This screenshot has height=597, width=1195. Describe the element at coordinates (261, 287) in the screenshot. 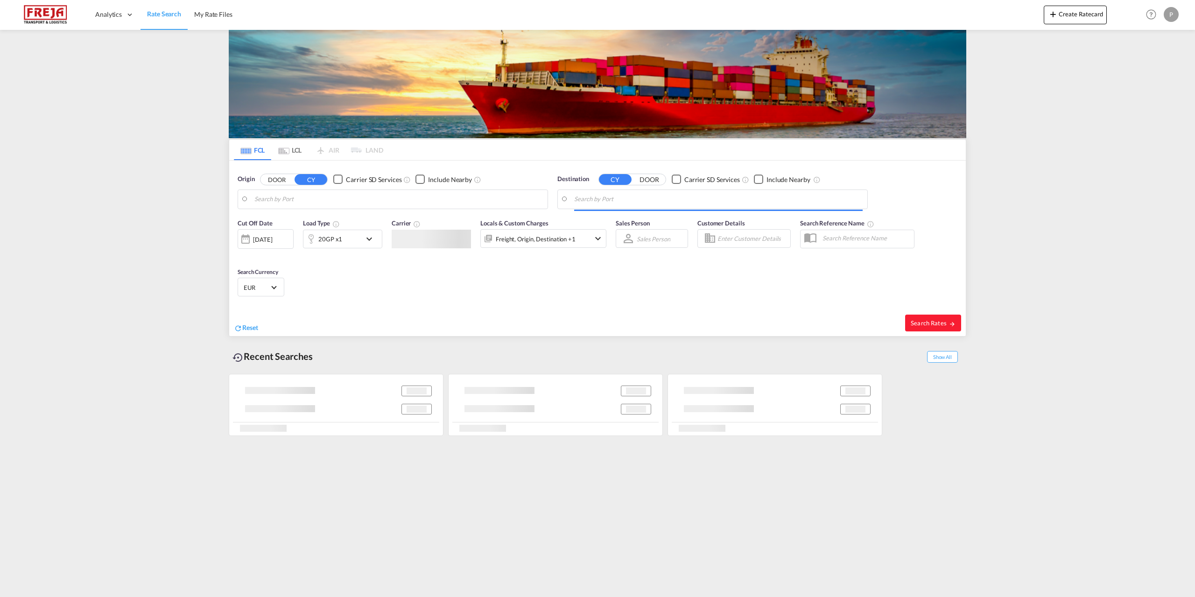

I see `md-select: Select Currency: € EUREuro` at that location.